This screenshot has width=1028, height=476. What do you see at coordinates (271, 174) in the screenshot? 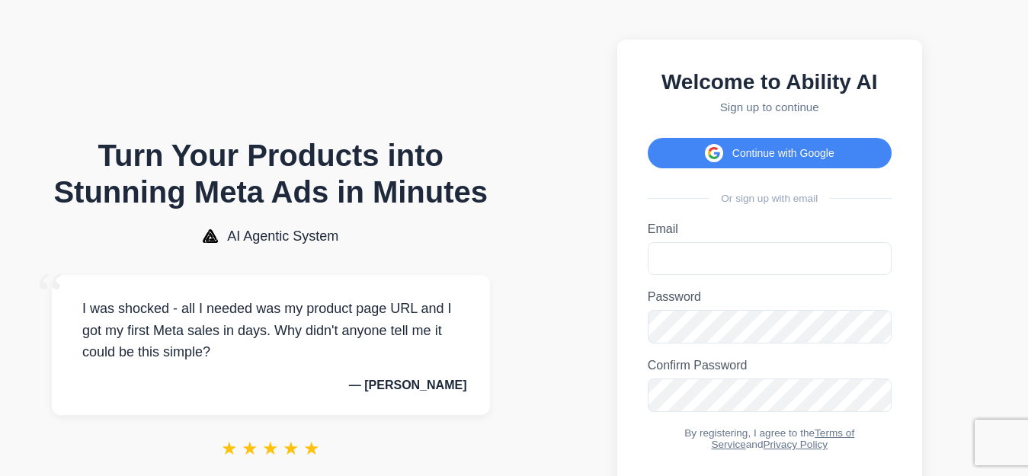
I see `h1: Turn Your Products into Stunning Meta Ads in Minutes` at bounding box center [271, 174].